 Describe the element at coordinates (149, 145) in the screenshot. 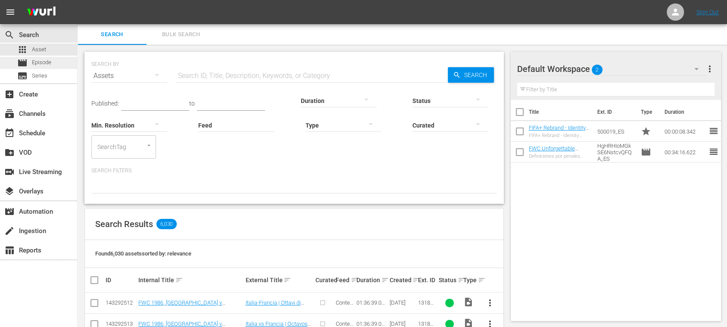

I see `button: Open` at that location.